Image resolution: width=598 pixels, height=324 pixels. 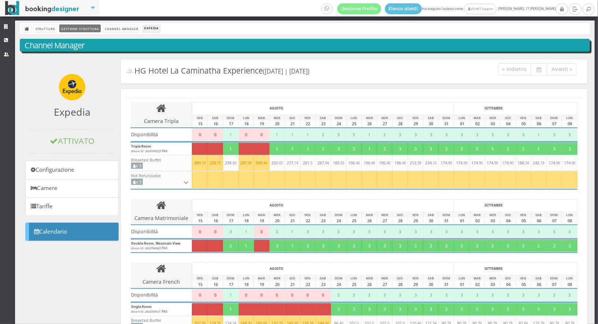 What do you see at coordinates (72, 188) in the screenshot?
I see `a: Camere` at bounding box center [72, 188].